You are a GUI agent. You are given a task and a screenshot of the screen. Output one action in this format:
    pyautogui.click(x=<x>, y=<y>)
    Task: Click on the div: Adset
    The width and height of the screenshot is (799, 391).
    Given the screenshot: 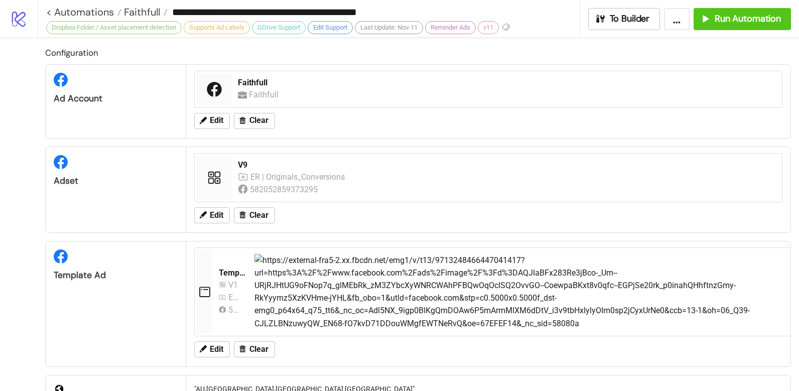 What is the action you would take?
    pyautogui.click(x=115, y=181)
    